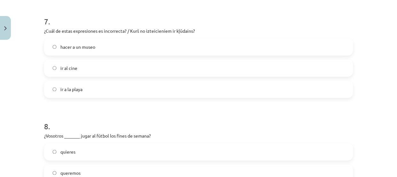 The image size is (397, 177). What do you see at coordinates (69, 68) in the screenshot?
I see `span: ir al cine` at bounding box center [69, 68].